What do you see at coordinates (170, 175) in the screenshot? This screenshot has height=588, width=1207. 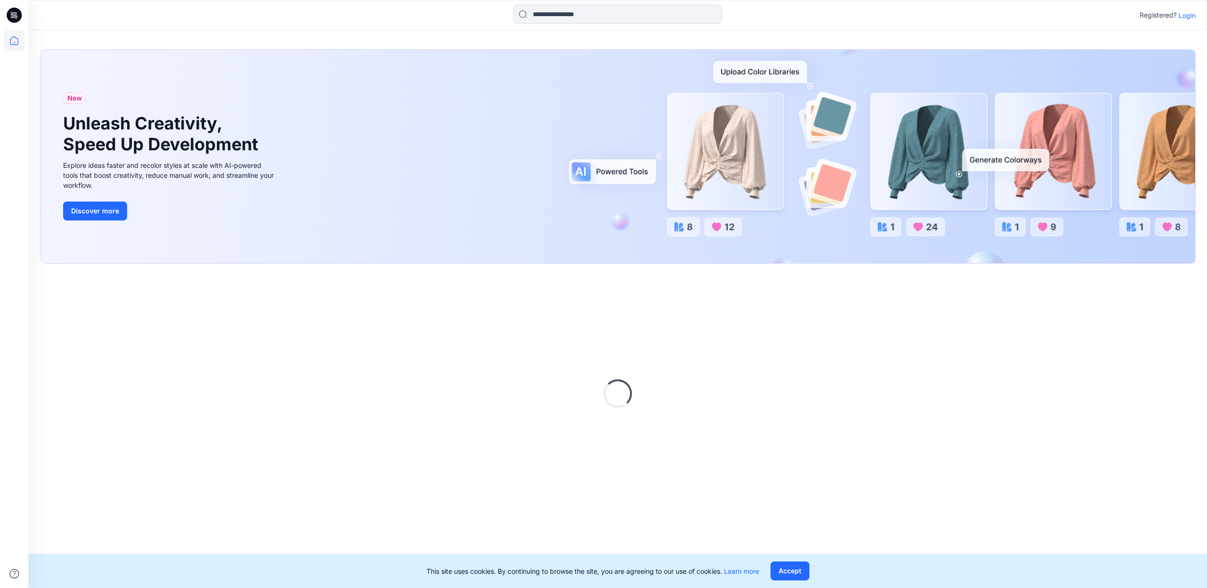 I see `div: Explore ideas faster and recolor styles at scale with AI-powered tools that boost creativity, red...` at bounding box center [170, 175].